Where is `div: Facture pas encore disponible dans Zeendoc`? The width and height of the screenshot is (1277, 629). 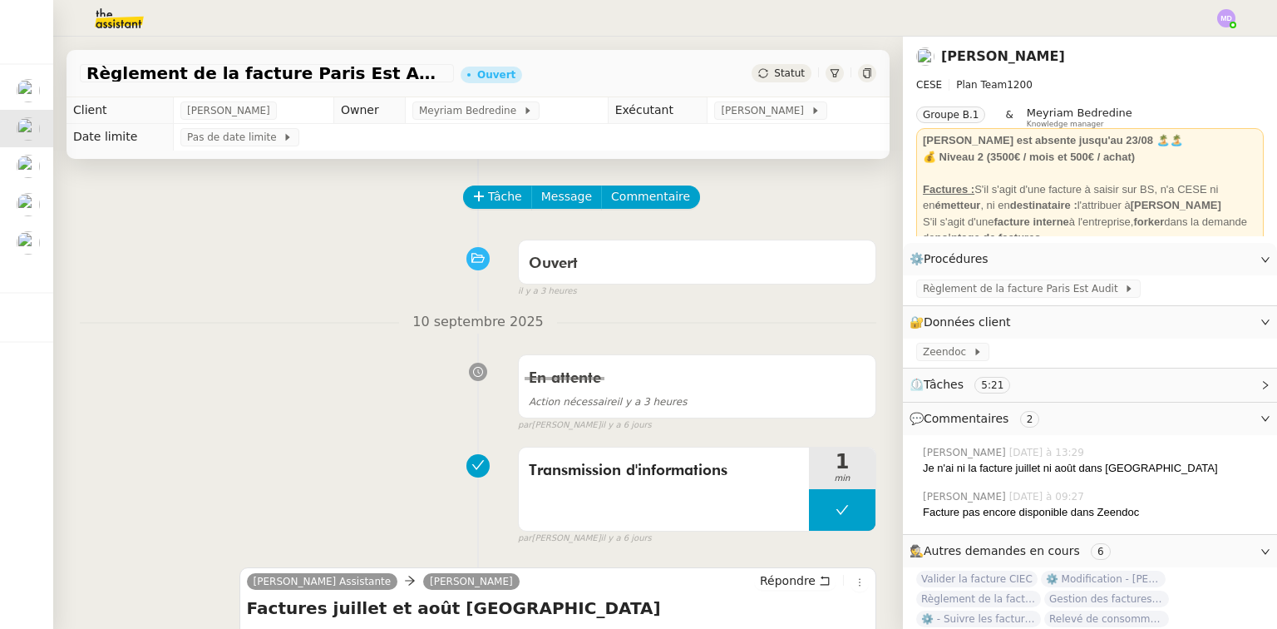 div: Facture pas encore disponible dans Zeendoc is located at coordinates (1094, 512).